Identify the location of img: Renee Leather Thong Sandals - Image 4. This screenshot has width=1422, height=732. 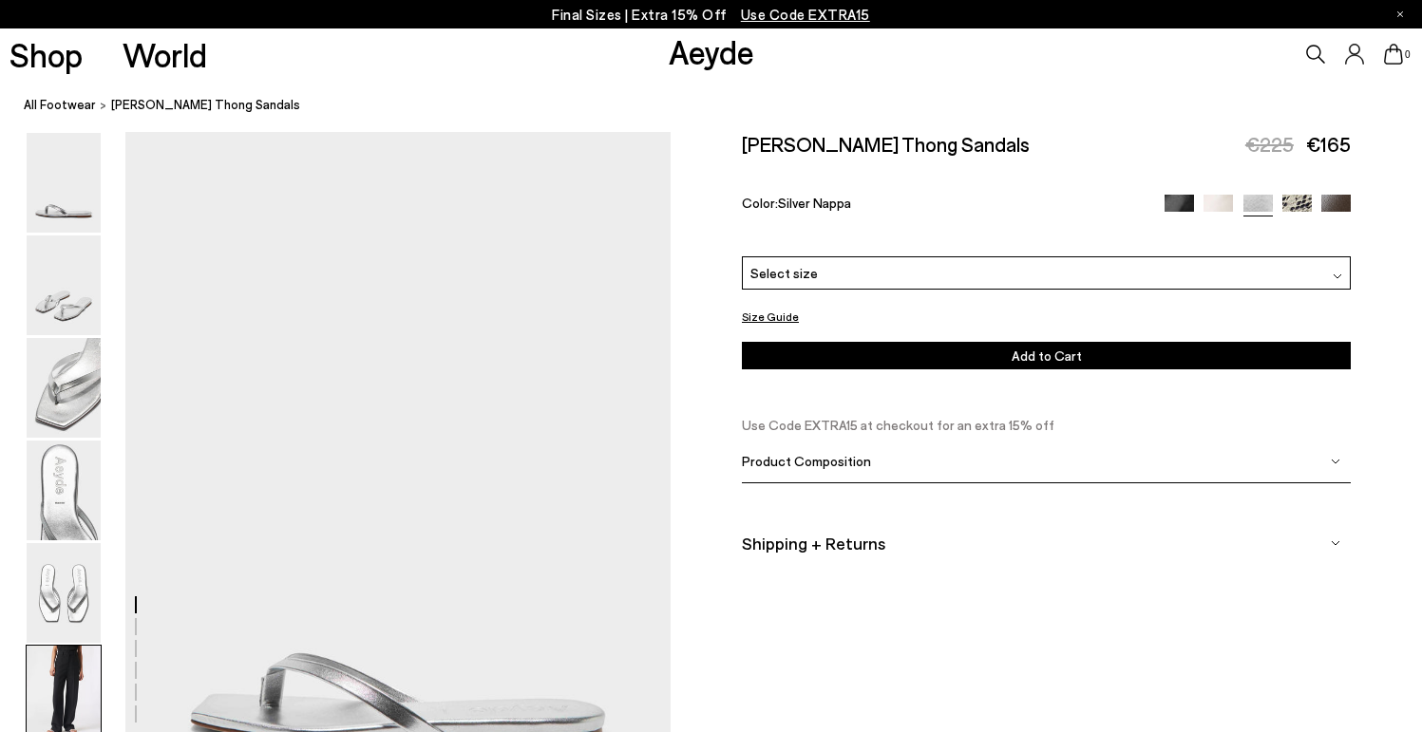
(64, 490).